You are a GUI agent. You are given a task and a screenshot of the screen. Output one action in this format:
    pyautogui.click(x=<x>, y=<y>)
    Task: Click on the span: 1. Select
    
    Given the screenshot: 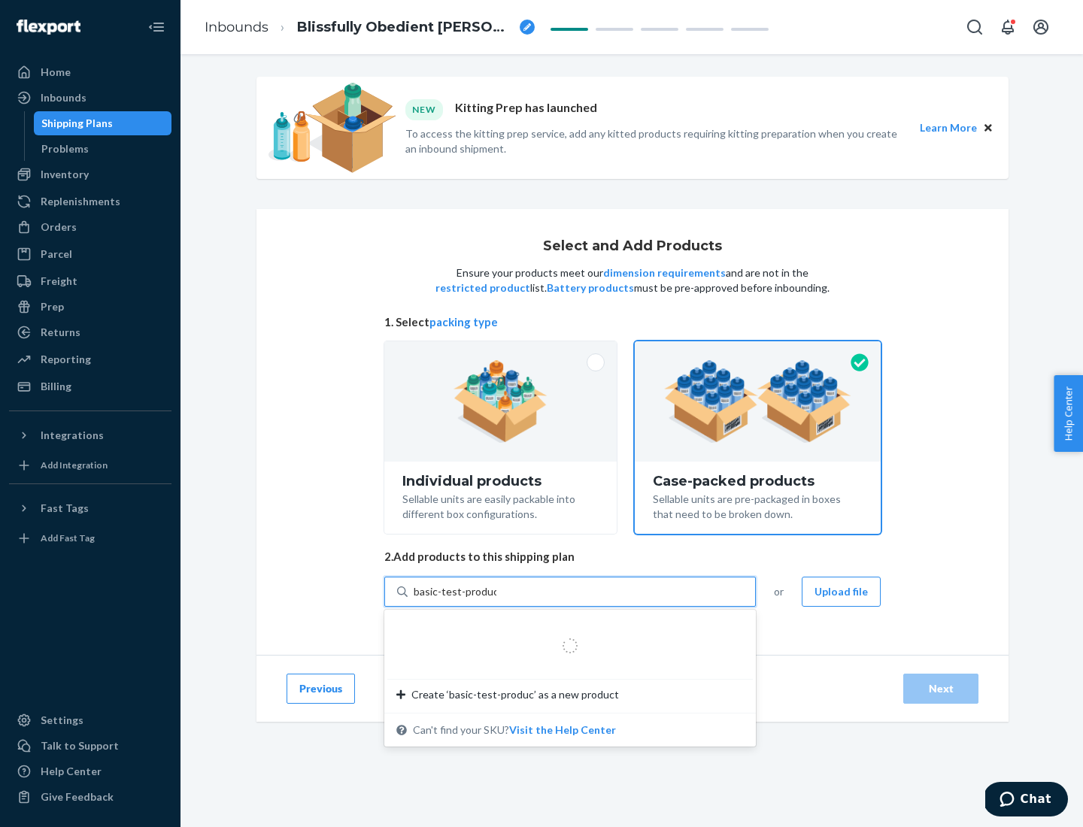 What is the action you would take?
    pyautogui.click(x=632, y=322)
    